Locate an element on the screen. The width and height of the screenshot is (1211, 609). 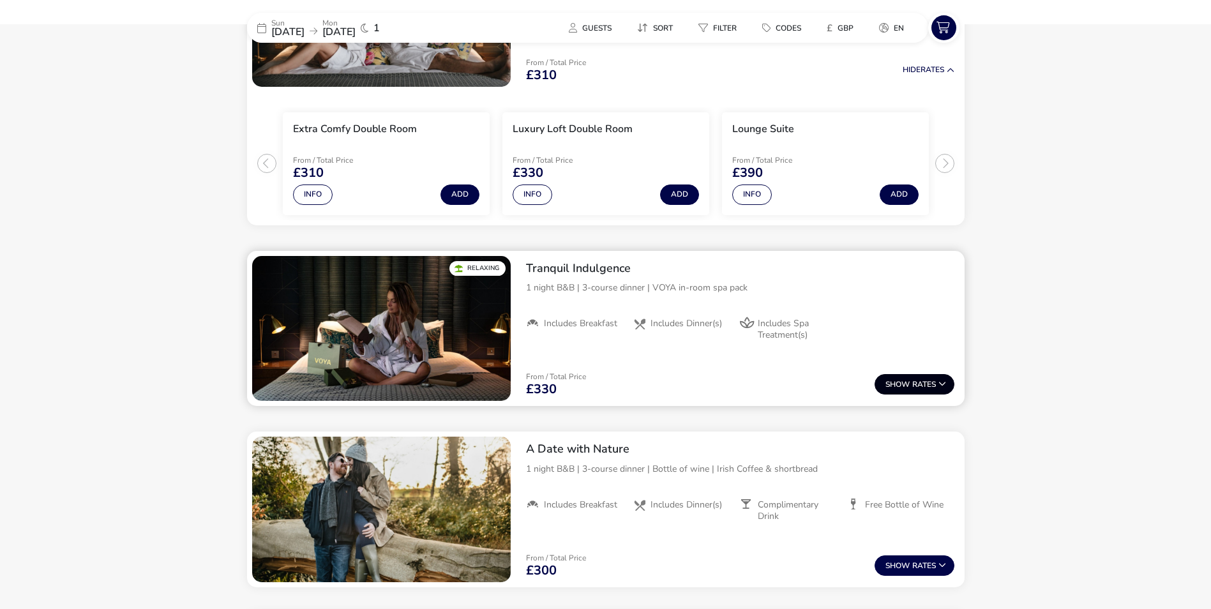
p: 1 night B&B | 3-course dinner | VOYA in-room spa pack is located at coordinates (740, 287).